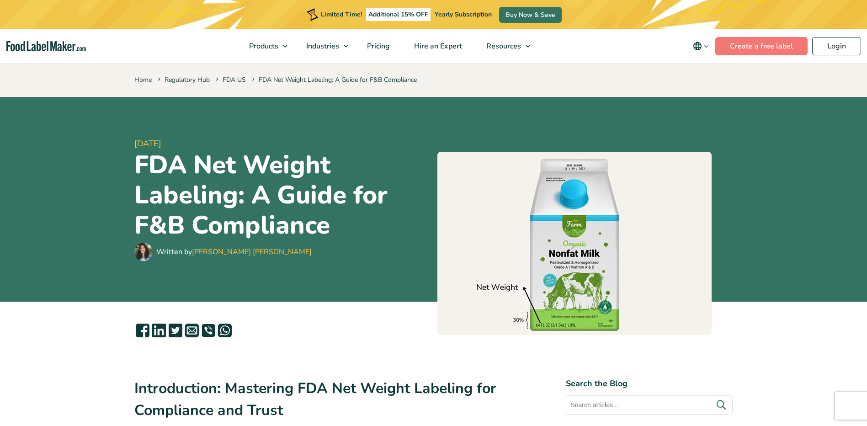 The width and height of the screenshot is (867, 426). Describe the element at coordinates (649, 384) in the screenshot. I see `h4: Search the Blog` at that location.